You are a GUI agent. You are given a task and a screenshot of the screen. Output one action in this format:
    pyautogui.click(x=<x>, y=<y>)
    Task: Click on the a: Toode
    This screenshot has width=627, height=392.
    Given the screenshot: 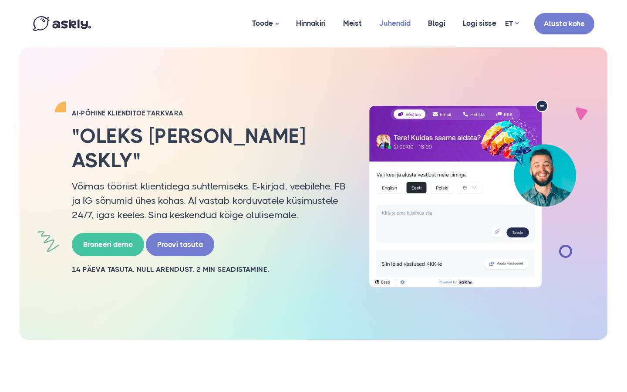 What is the action you would take?
    pyautogui.click(x=265, y=24)
    